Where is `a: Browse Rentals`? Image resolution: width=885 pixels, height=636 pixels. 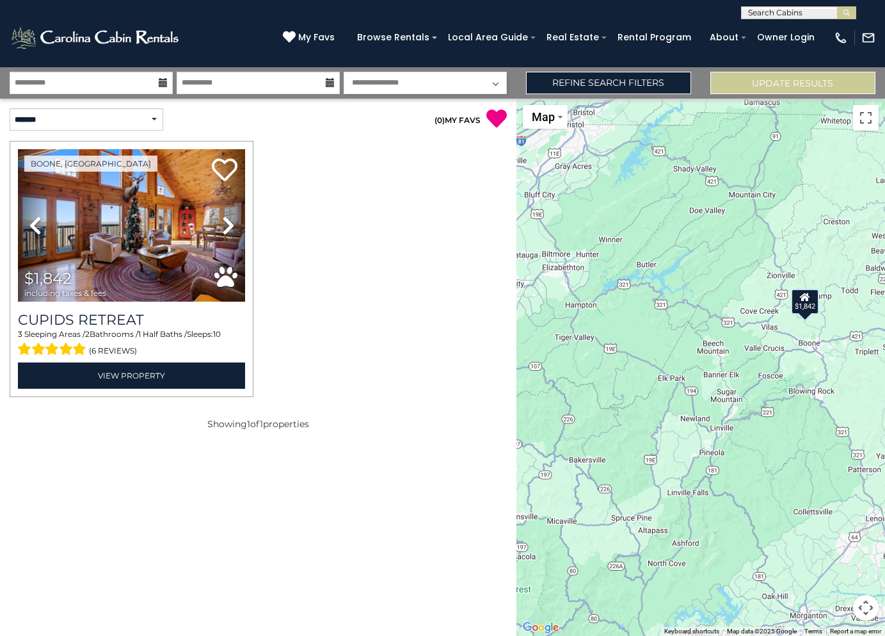
a: Browse Rentals is located at coordinates (393, 37).